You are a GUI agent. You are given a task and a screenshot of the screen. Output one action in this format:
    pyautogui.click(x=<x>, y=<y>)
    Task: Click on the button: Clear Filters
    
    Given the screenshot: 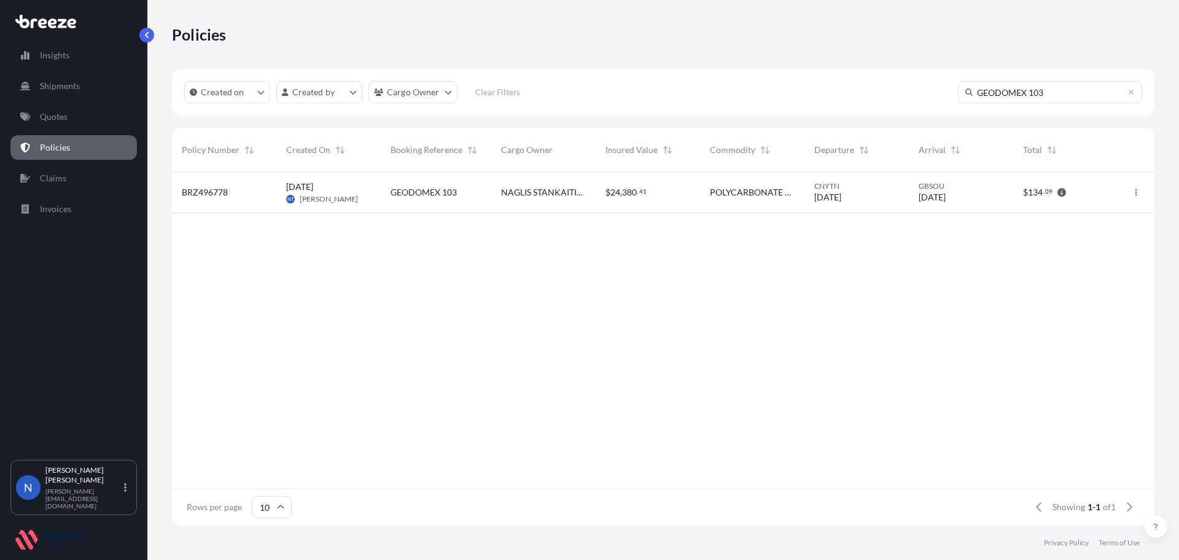 What is the action you would take?
    pyautogui.click(x=498, y=92)
    